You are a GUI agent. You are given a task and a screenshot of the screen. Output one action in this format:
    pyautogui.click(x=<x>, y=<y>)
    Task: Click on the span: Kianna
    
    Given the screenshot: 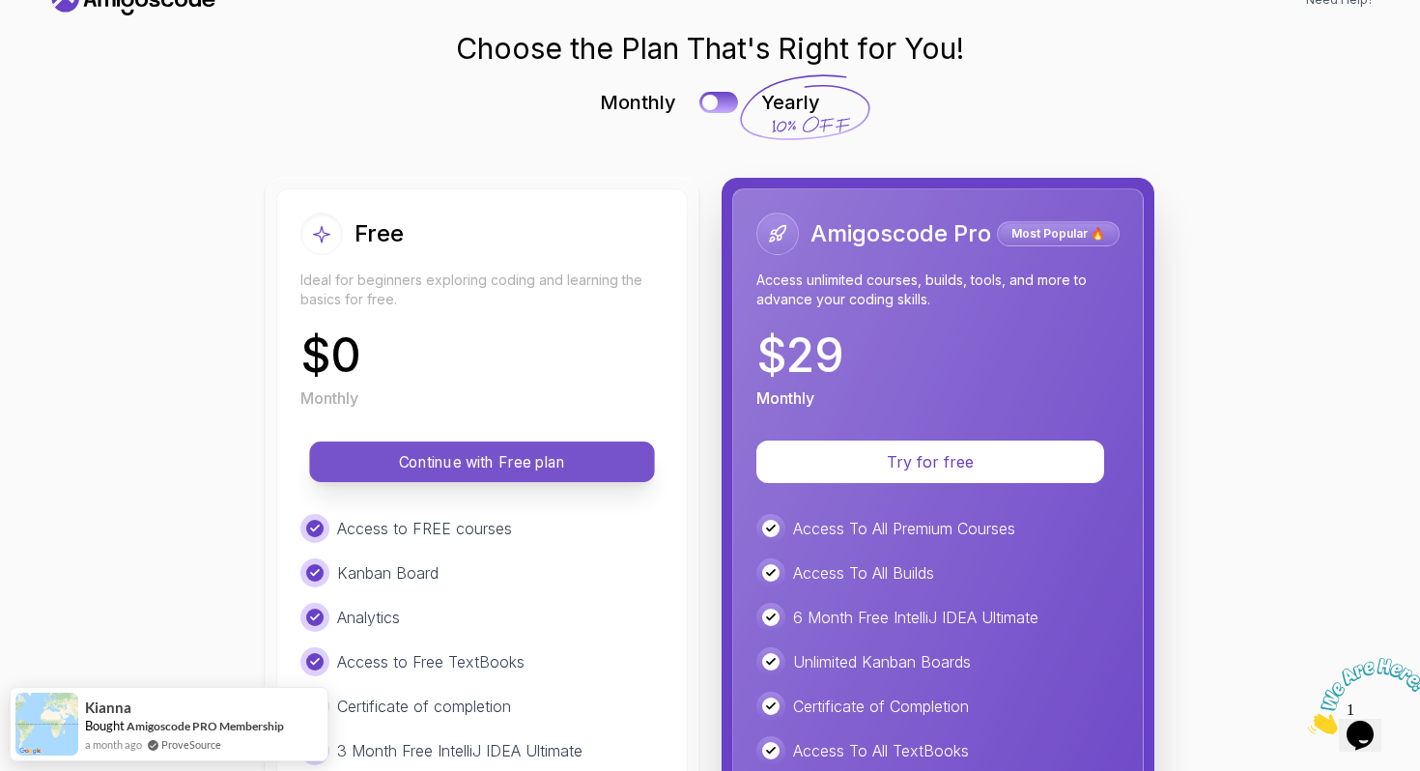 What is the action you would take?
    pyautogui.click(x=108, y=707)
    